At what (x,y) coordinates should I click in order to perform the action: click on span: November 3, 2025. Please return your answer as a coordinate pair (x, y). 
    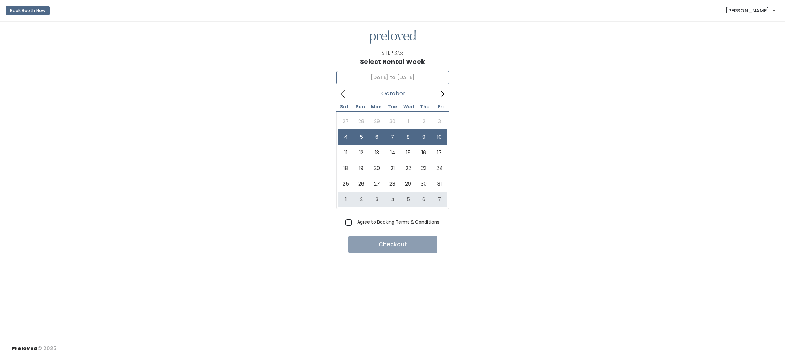
    Looking at the image, I should click on (377, 200).